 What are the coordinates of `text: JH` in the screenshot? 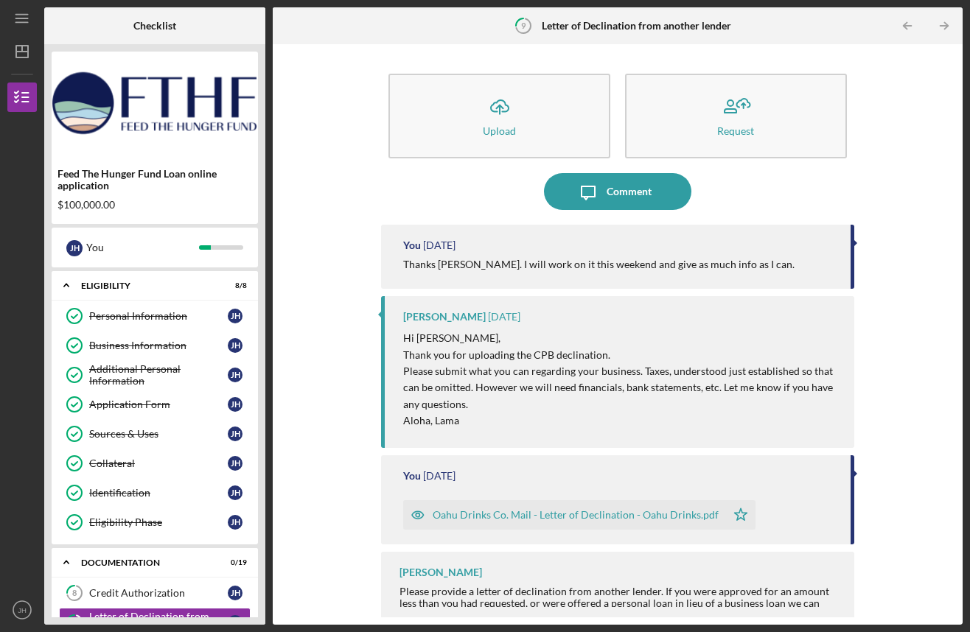 It's located at (22, 610).